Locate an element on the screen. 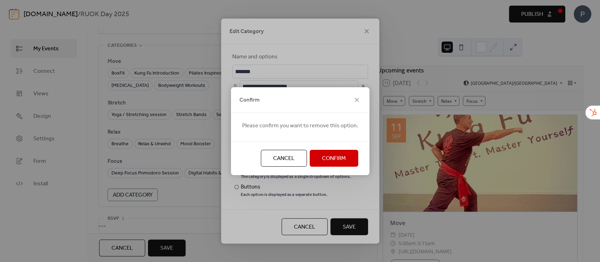  span: Cancel is located at coordinates (284, 158).